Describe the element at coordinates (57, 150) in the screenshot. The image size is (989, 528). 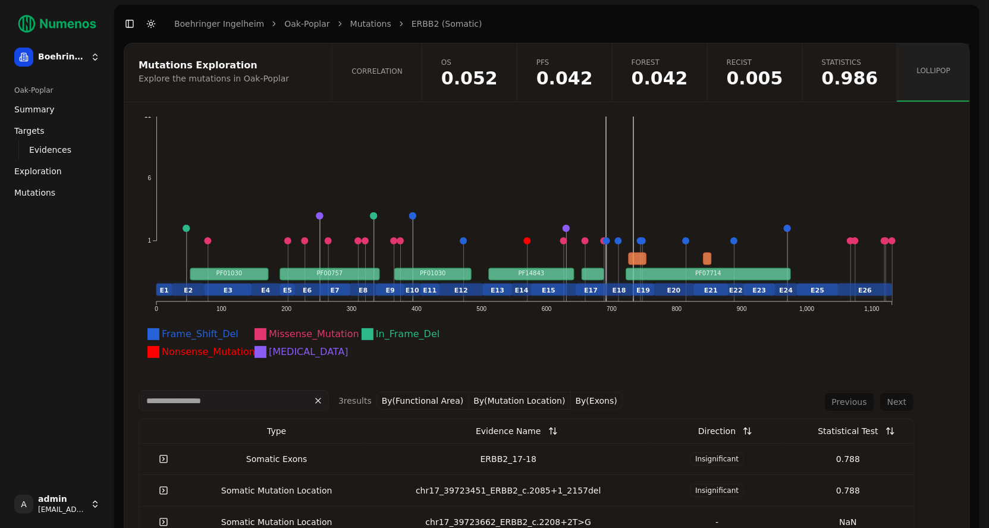
I see `a: Evidences` at that location.